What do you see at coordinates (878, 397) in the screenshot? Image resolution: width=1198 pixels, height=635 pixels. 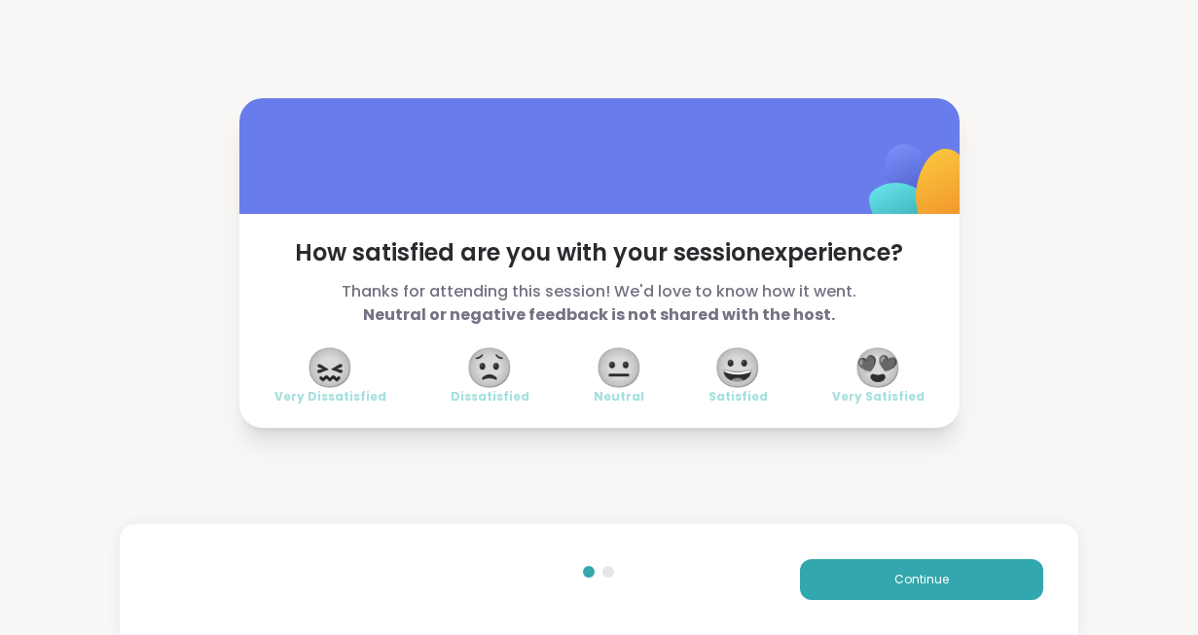 I see `span: Very Satisfied` at bounding box center [878, 397].